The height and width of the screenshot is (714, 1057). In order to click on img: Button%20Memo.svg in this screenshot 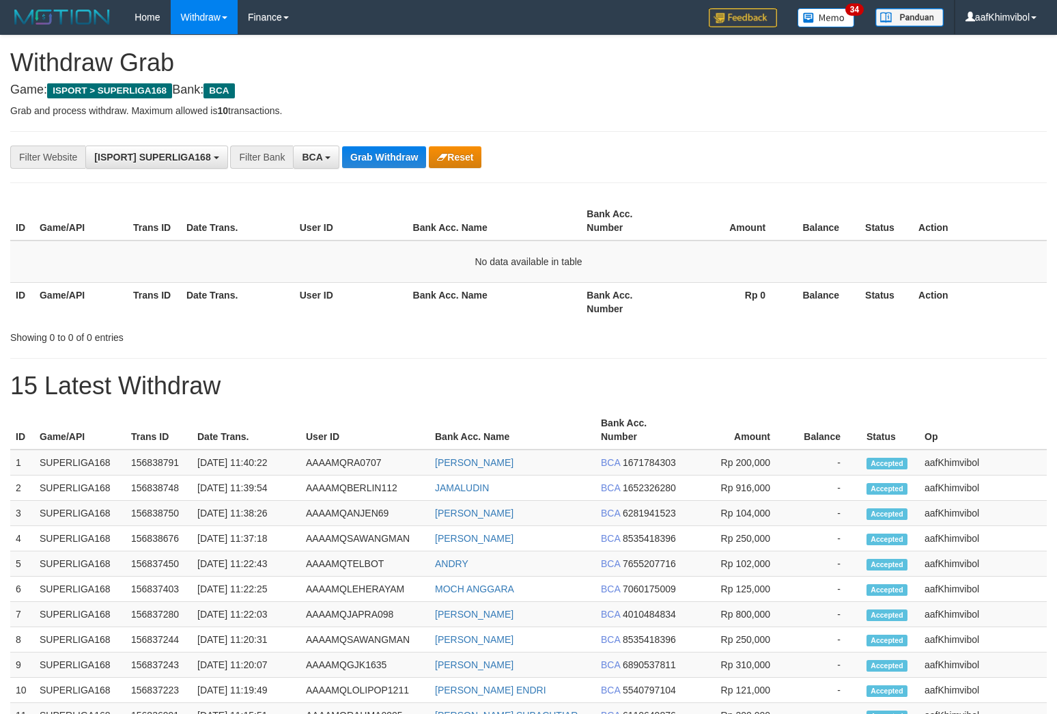, I will do `click(827, 18)`.